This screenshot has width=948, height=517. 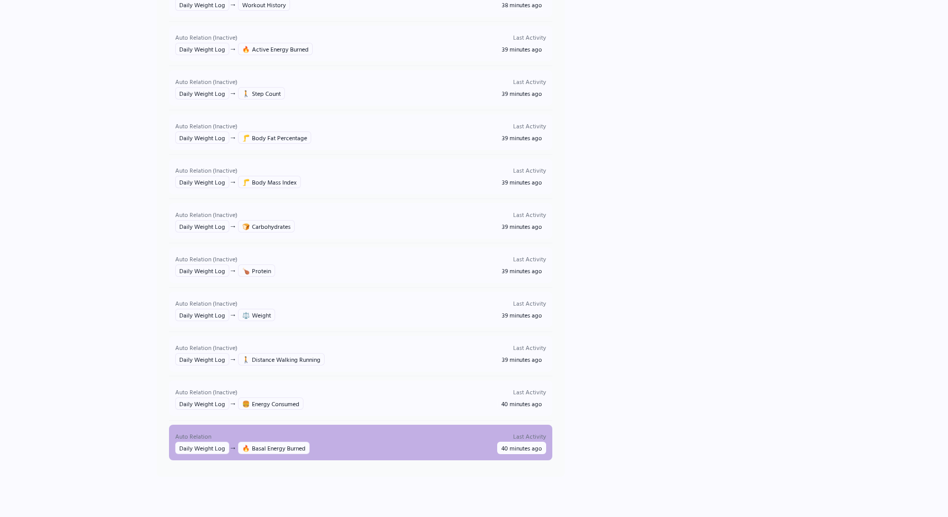 What do you see at coordinates (270, 182) in the screenshot?
I see `span: Body Mass Index` at bounding box center [270, 182].